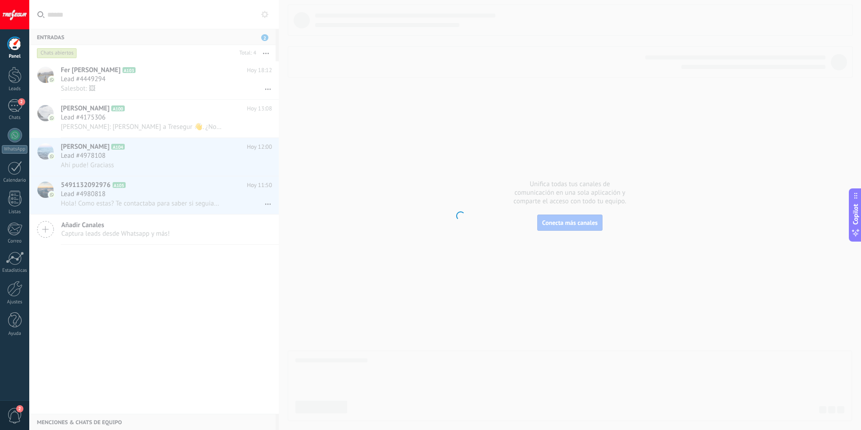  Describe the element at coordinates (15, 118) in the screenshot. I see `div: Chats` at that location.